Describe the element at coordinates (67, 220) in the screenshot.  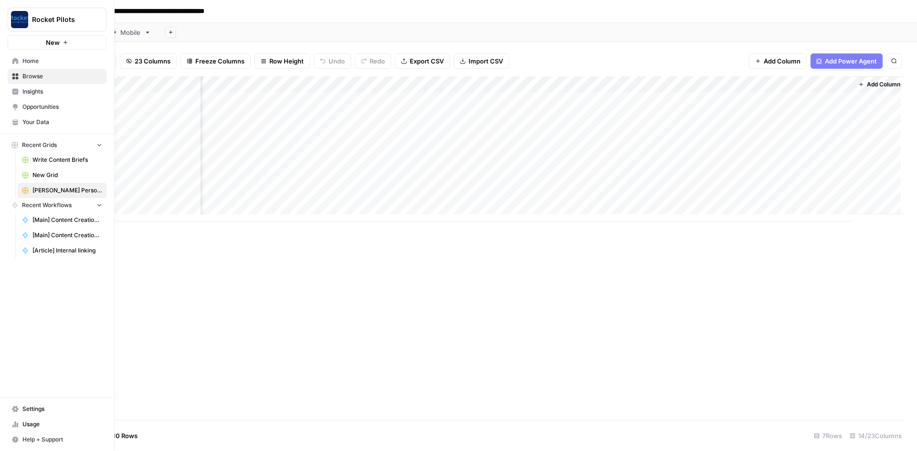
I see `span: [Main] Content Creation Article` at that location.